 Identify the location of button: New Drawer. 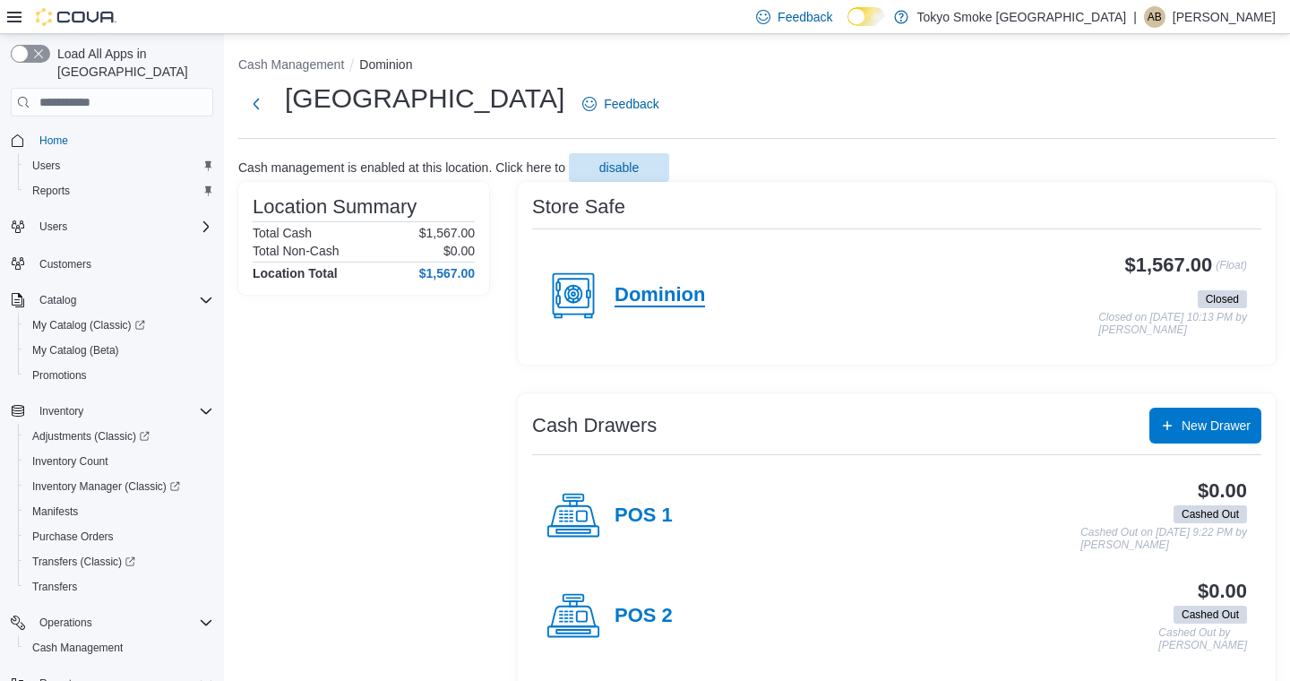
(1205, 426).